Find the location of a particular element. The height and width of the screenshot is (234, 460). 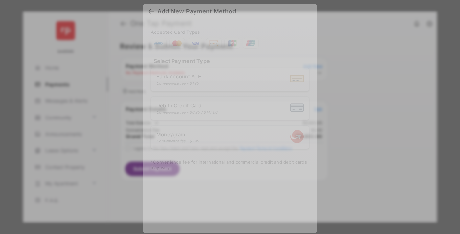

span: Debit / Credit Card is located at coordinates (187, 106).